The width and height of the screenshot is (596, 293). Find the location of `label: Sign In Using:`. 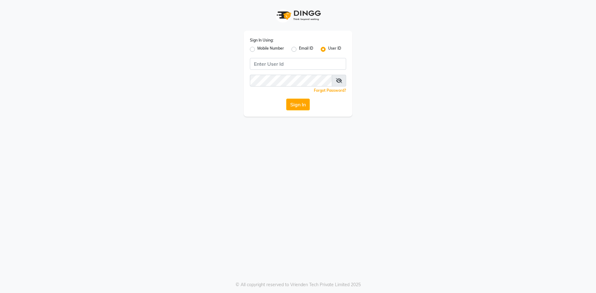

label: Sign In Using: is located at coordinates (262, 40).